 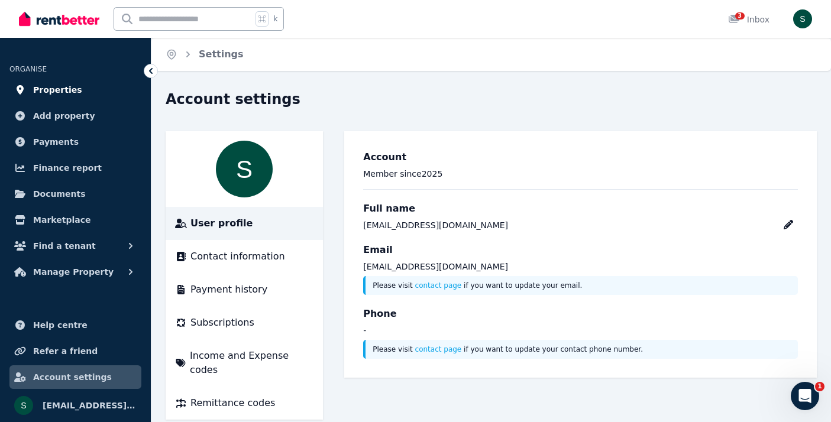 What do you see at coordinates (59, 19) in the screenshot?
I see `img: RentBetter` at bounding box center [59, 19].